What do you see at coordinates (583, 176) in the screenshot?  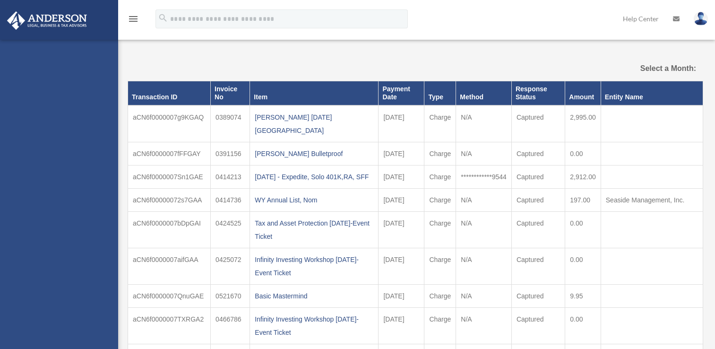 I see `td: 2,912.00` at bounding box center [583, 176].